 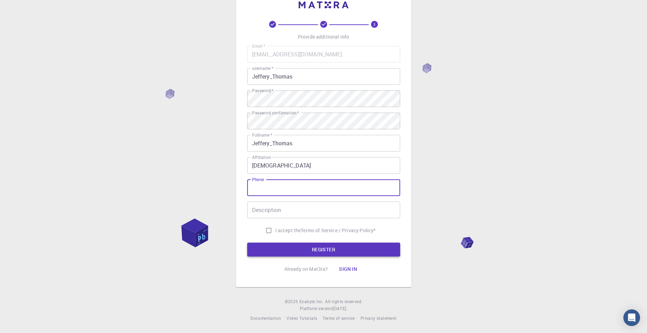 I want to click on a: Privacy statement, so click(x=379, y=319).